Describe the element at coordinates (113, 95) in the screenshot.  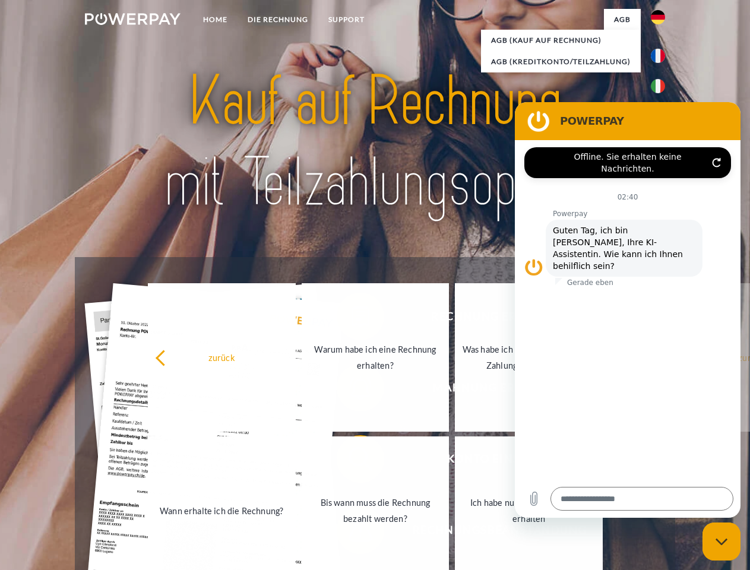
I see `p: 02:40` at that location.